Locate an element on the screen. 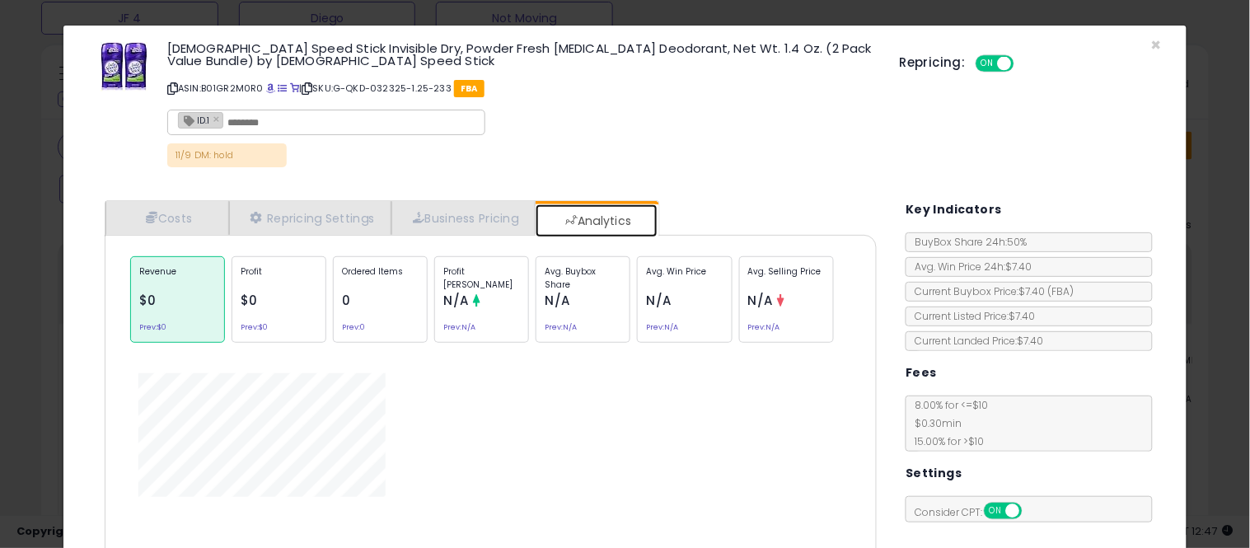 Image resolution: width=1250 pixels, height=548 pixels. a: Business Pricing is located at coordinates (463, 218).